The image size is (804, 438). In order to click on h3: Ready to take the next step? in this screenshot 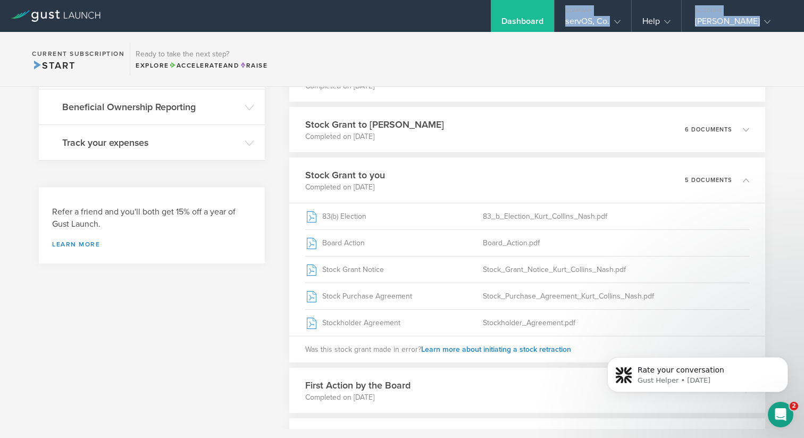, I will do `click(202, 54)`.